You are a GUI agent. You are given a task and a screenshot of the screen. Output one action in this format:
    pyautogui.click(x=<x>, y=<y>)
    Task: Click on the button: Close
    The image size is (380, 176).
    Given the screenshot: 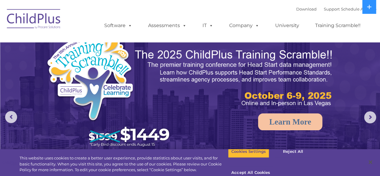 What is the action you would take?
    pyautogui.click(x=370, y=162)
    